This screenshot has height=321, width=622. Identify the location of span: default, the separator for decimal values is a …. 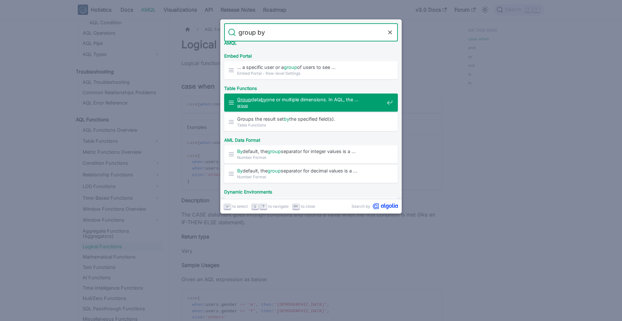
(311, 171).